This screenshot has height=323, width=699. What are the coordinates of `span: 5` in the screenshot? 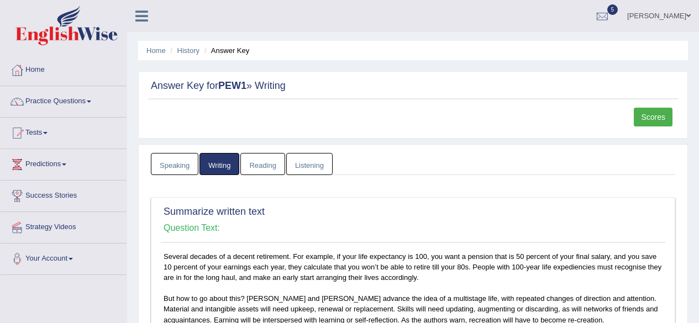 It's located at (613, 9).